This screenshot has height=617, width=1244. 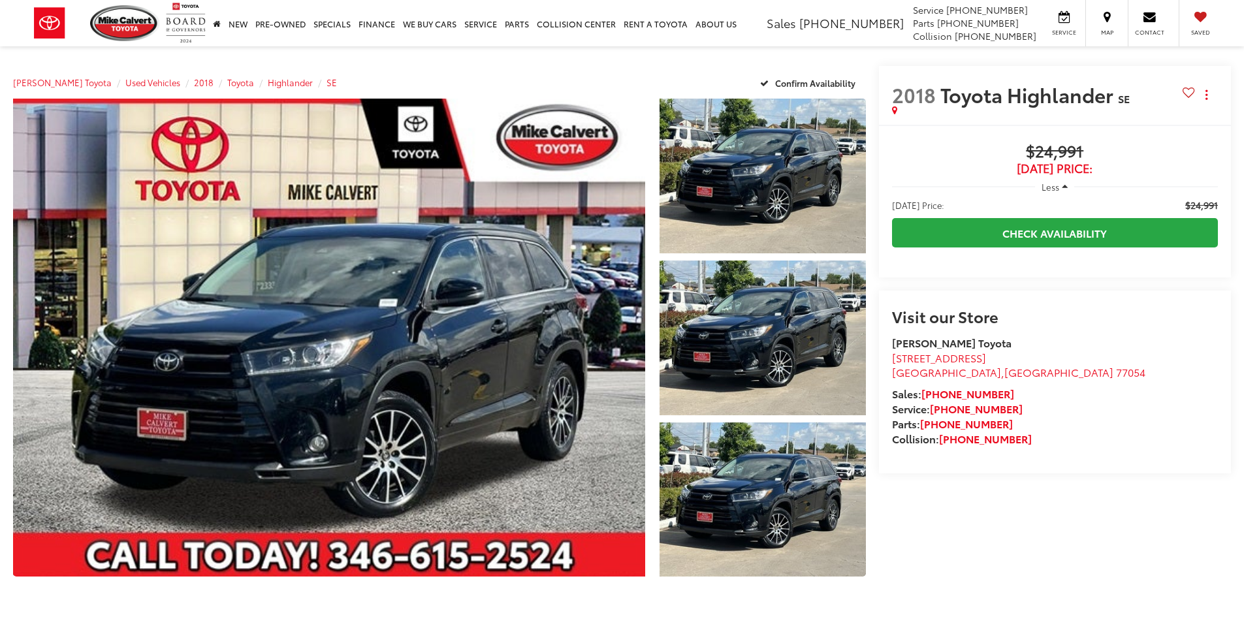 I want to click on a: Highlander, so click(x=290, y=82).